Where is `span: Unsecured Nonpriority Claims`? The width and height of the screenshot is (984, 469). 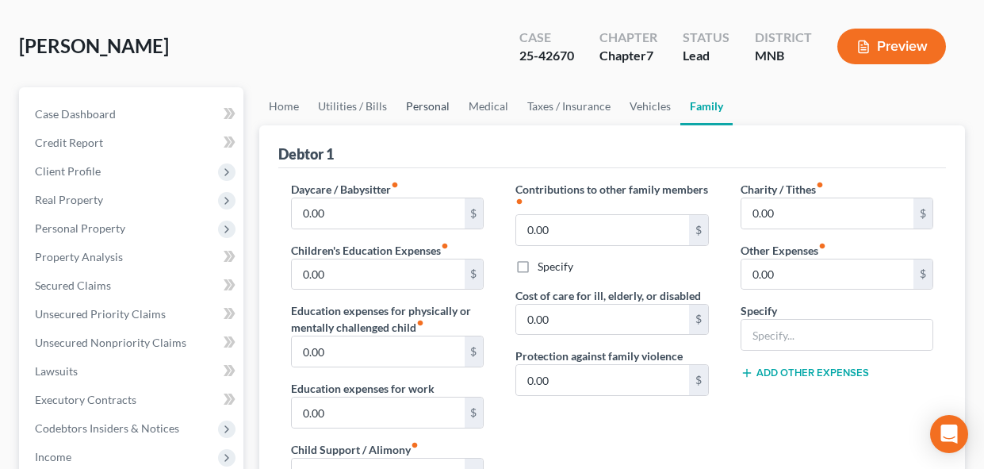
span: Unsecured Nonpriority Claims is located at coordinates (110, 342).